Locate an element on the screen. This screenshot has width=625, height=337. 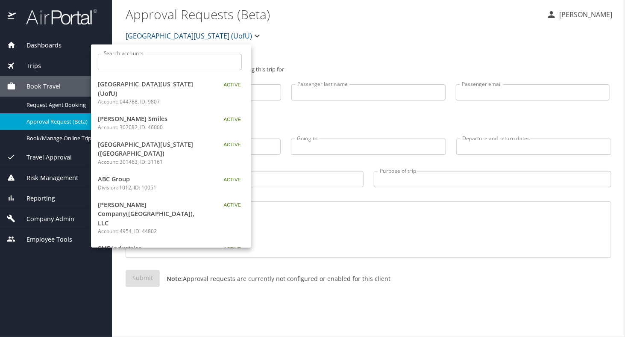
span: ABC Group is located at coordinates (151, 179).